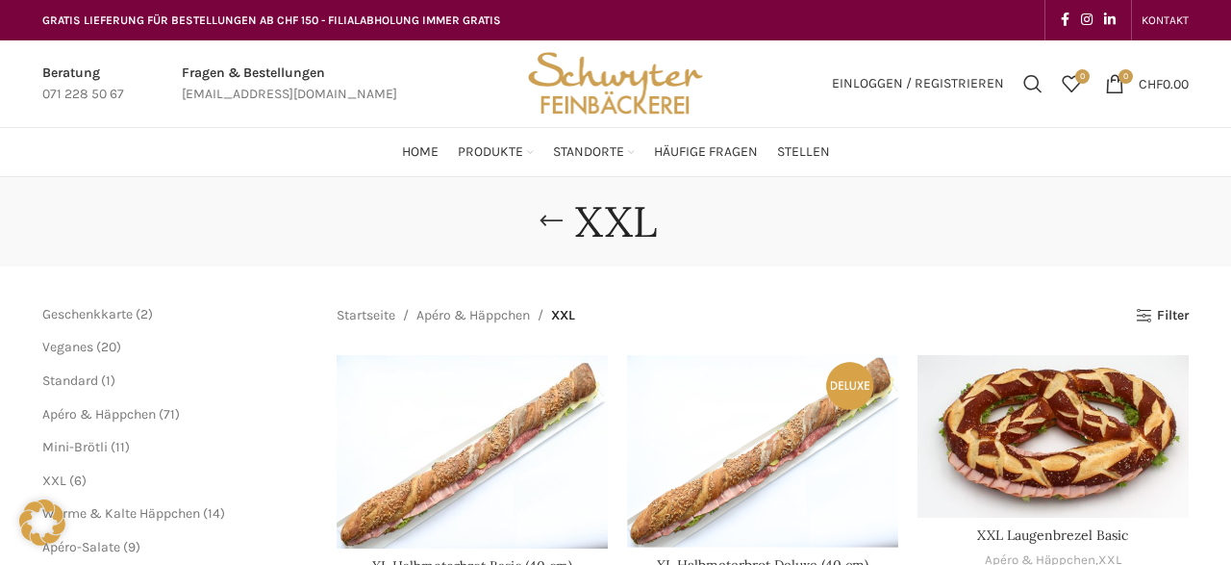 The image size is (1231, 565). What do you see at coordinates (78, 480) in the screenshot?
I see `span: 6` at bounding box center [78, 480].